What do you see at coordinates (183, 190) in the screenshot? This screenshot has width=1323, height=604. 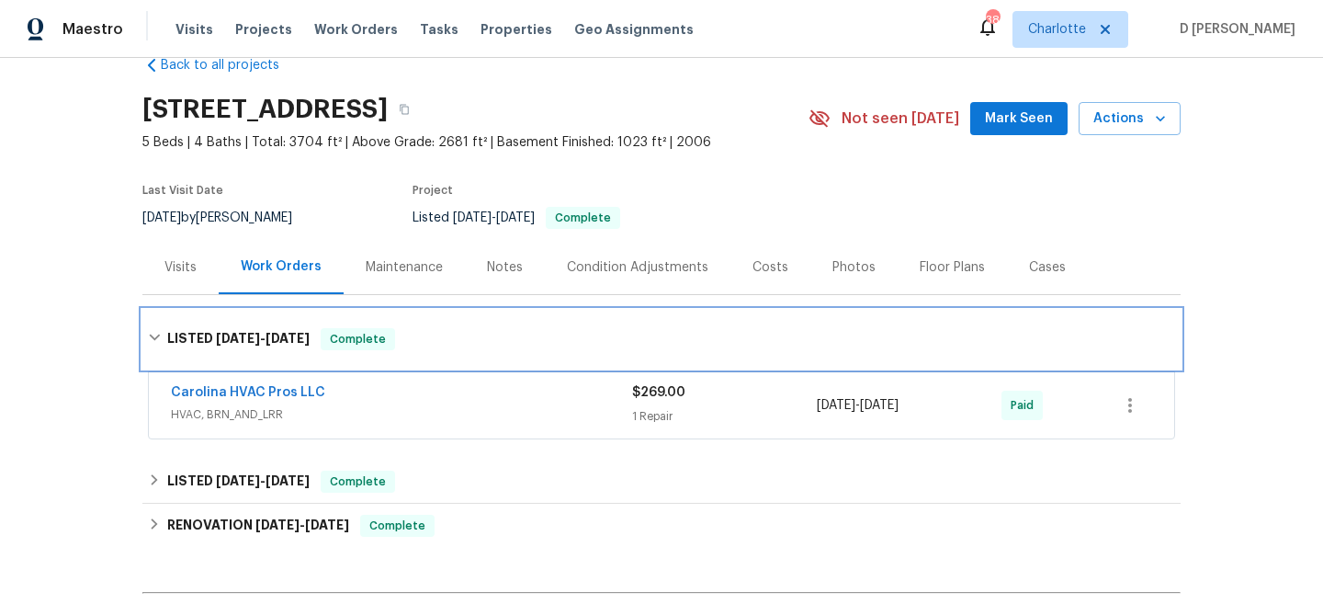 I see `span: Last Visit Date` at bounding box center [183, 190].